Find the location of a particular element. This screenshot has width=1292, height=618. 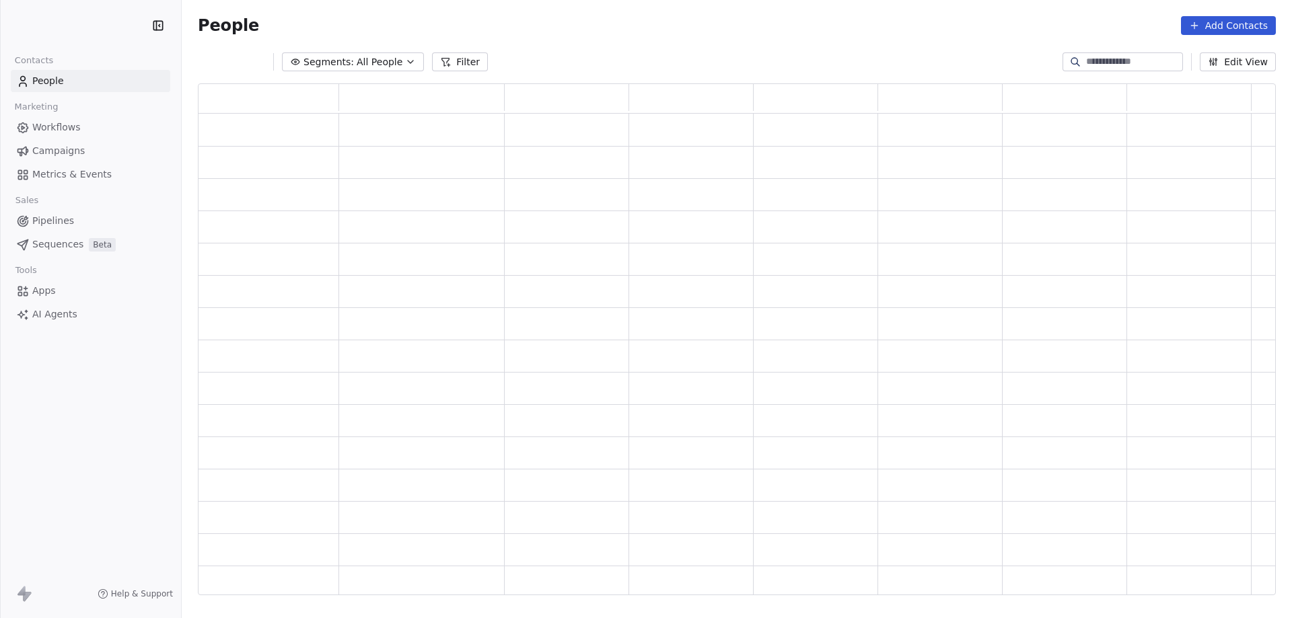

button: Filter is located at coordinates (459, 62).